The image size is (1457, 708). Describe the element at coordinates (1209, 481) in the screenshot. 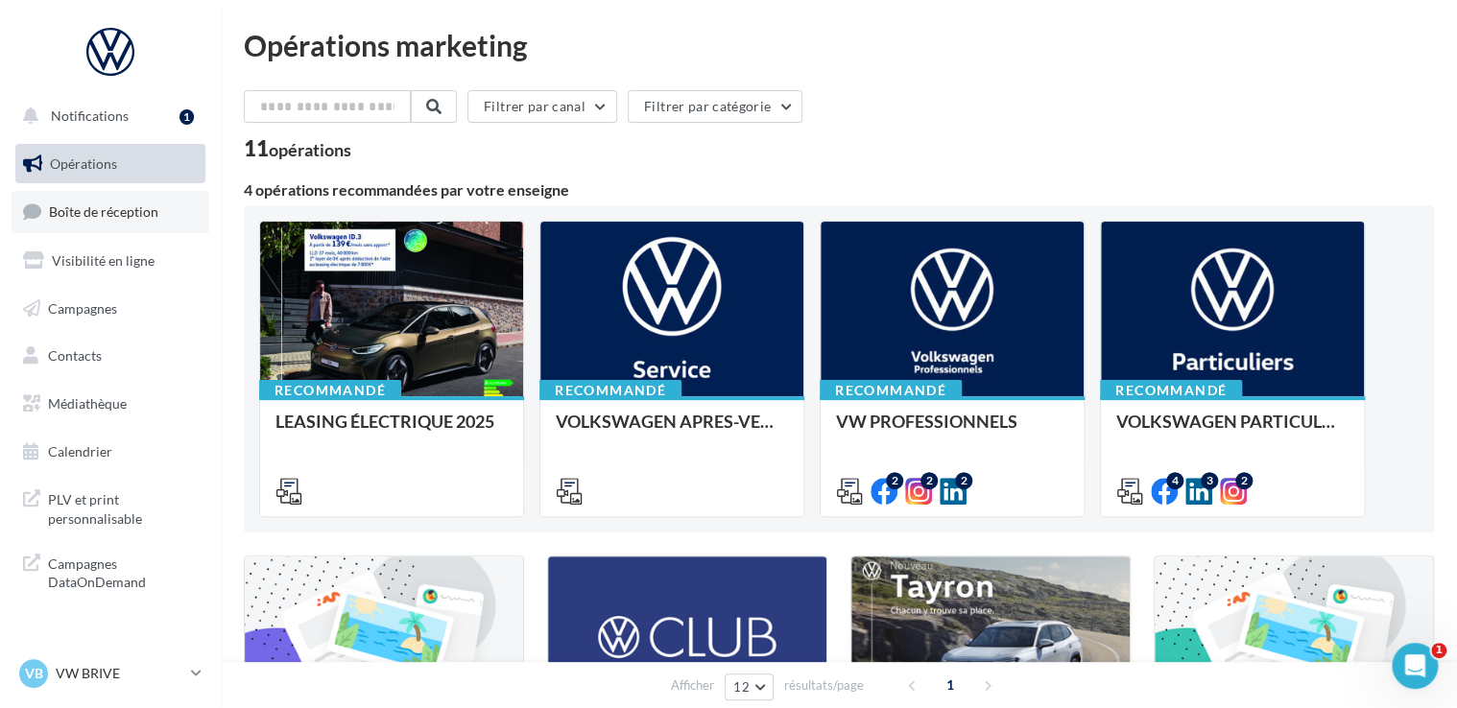

I see `div: 3` at that location.